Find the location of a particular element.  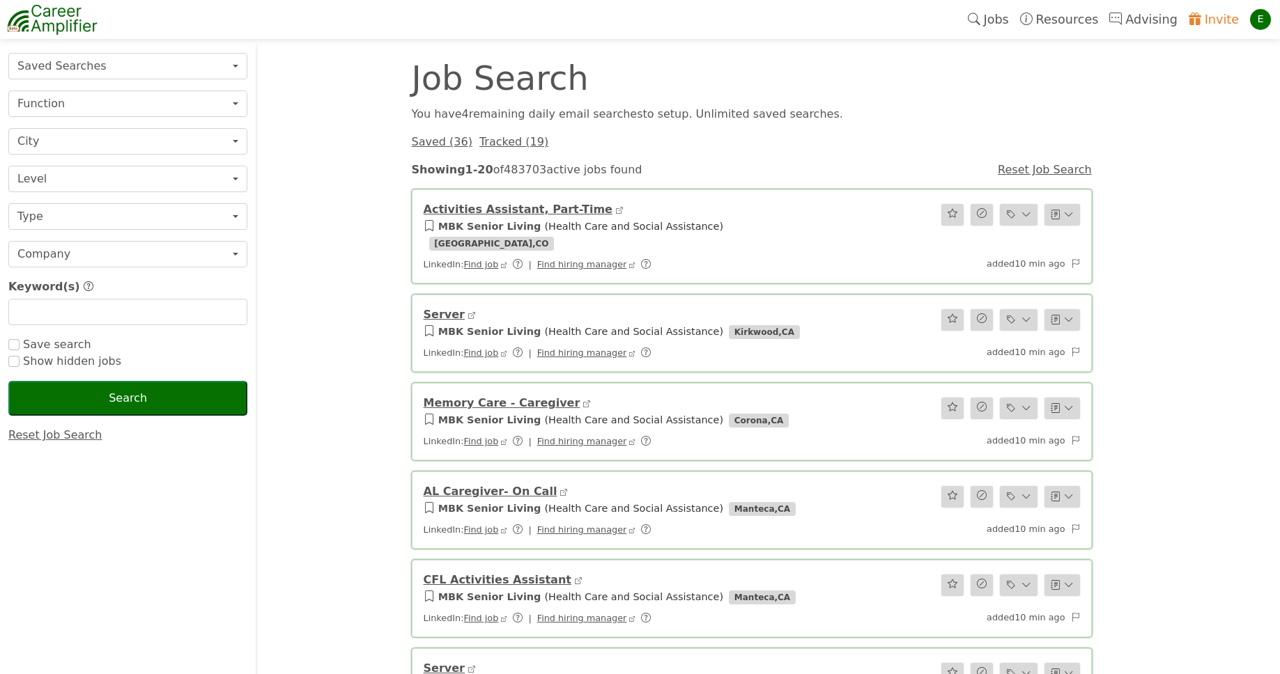

button: Level is located at coordinates (128, 179).